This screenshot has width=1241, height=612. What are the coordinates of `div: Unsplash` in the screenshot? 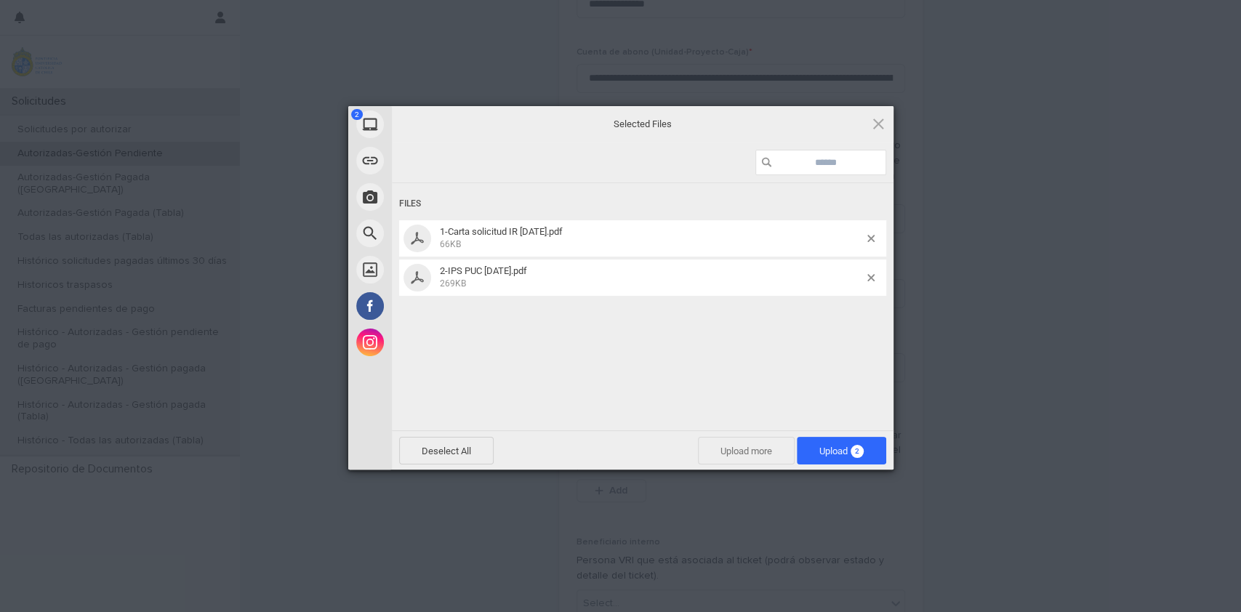 It's located at (436, 270).